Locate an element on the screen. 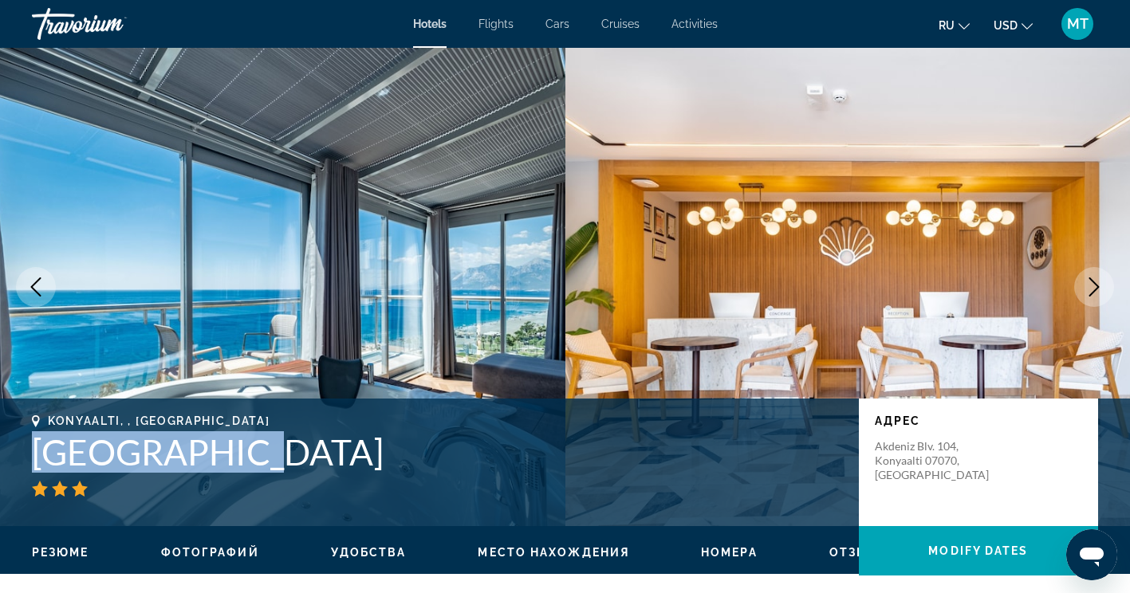 Image resolution: width=1130 pixels, height=593 pixels. a: Travorium is located at coordinates (112, 24).